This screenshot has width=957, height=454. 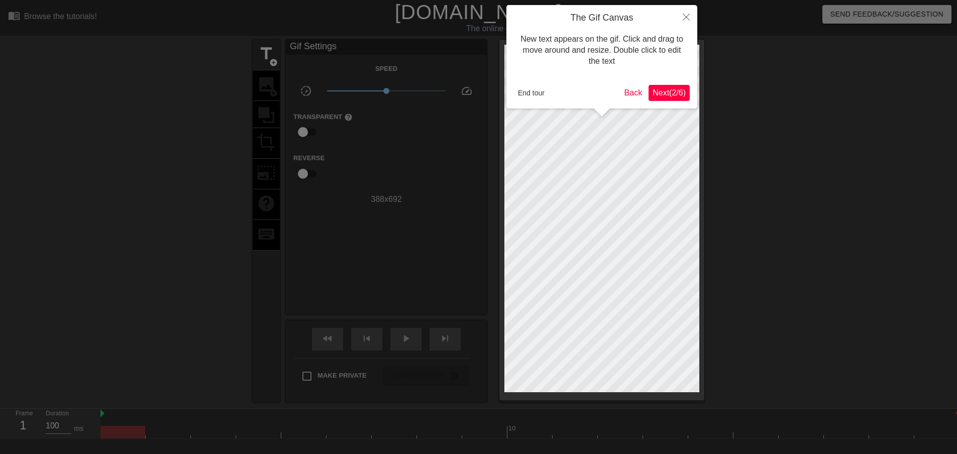 I want to click on label: Speed, so click(x=386, y=69).